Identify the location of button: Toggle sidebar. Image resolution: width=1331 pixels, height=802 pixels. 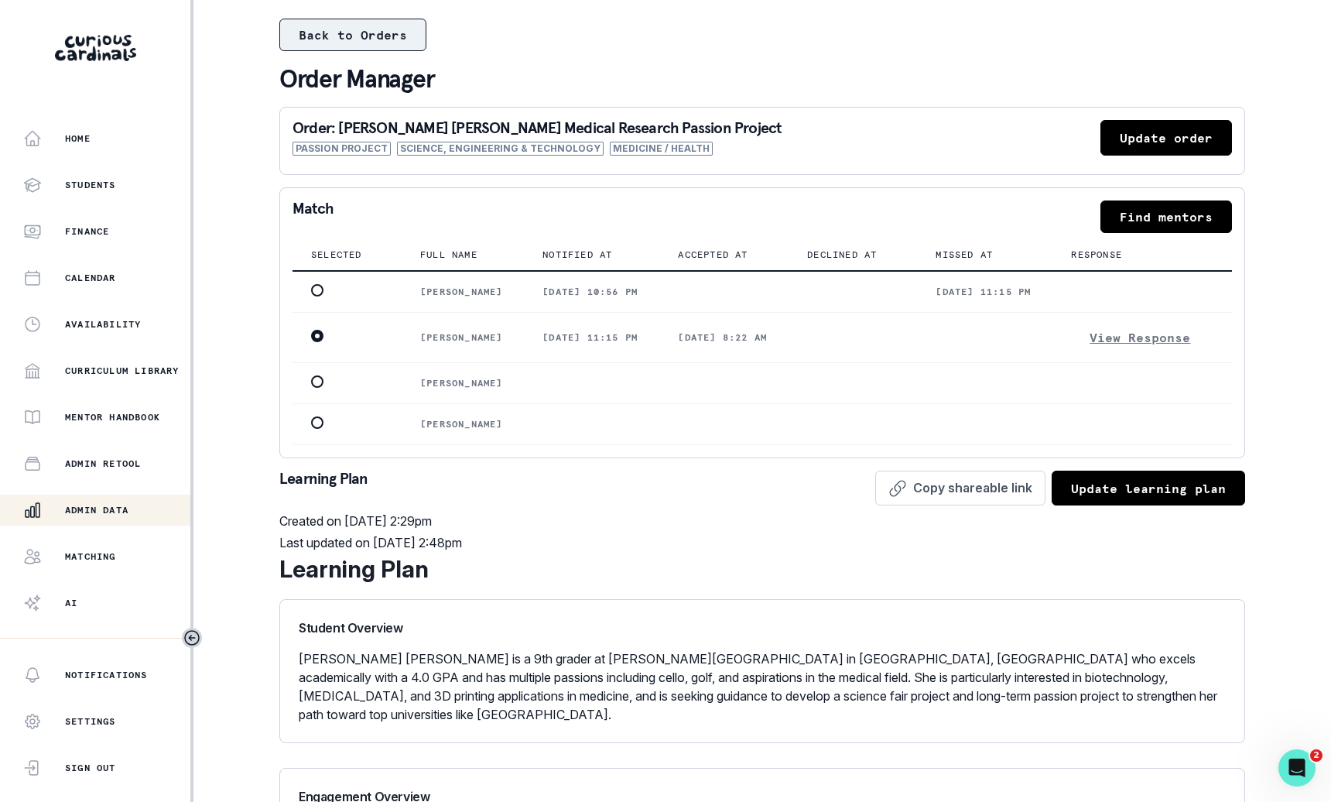
(192, 638).